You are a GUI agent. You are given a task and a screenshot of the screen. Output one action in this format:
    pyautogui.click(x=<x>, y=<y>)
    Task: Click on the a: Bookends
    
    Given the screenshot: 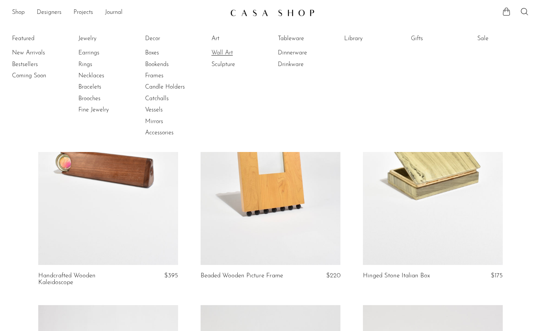 What is the action you would take?
    pyautogui.click(x=173, y=64)
    